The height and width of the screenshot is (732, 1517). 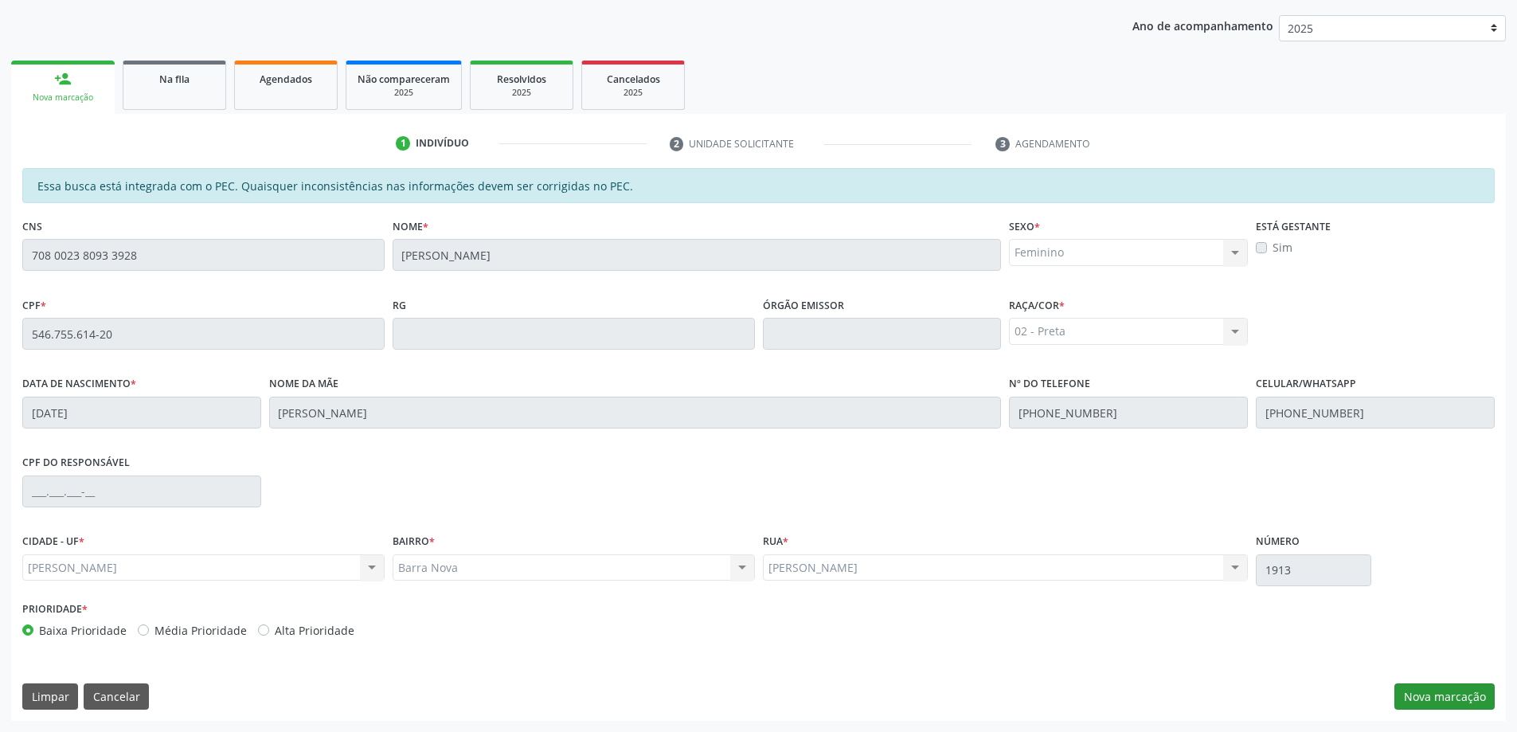 What do you see at coordinates (776, 542) in the screenshot?
I see `label: Rua` at bounding box center [776, 542].